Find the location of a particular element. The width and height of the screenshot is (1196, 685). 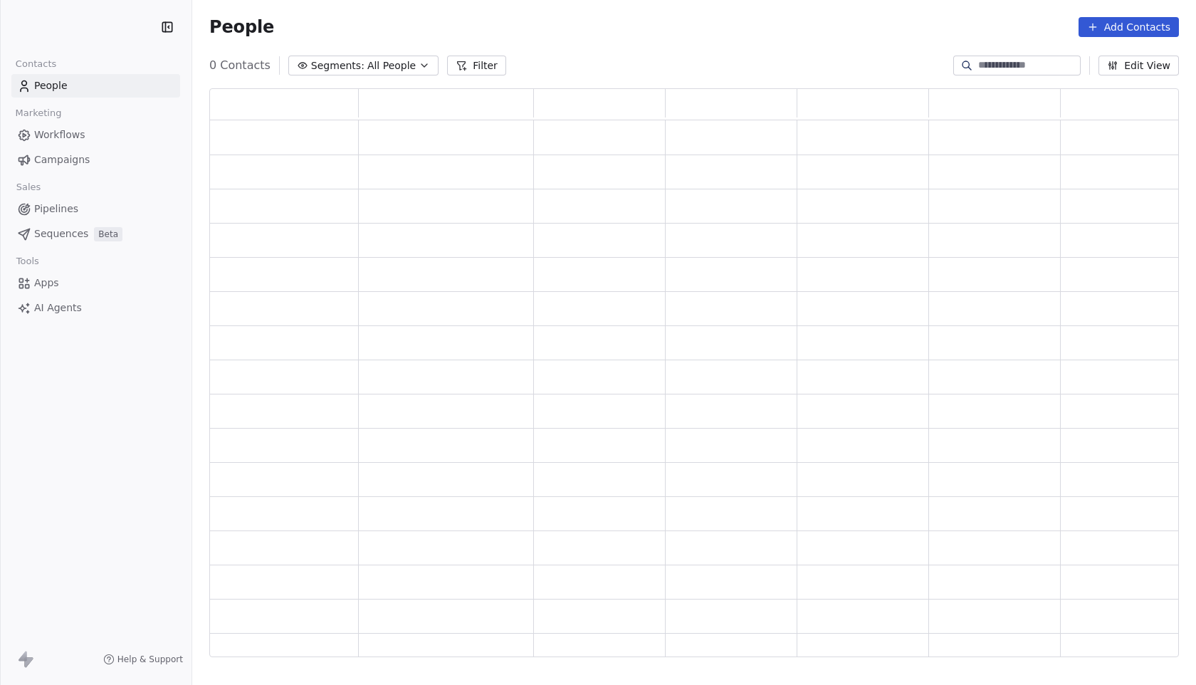

a: Workflows is located at coordinates (95, 135).